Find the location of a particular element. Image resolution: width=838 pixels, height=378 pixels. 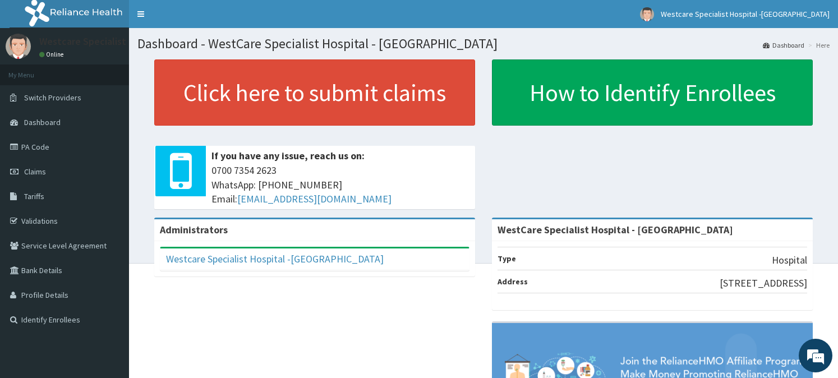

span: Dashboard is located at coordinates (42, 122).